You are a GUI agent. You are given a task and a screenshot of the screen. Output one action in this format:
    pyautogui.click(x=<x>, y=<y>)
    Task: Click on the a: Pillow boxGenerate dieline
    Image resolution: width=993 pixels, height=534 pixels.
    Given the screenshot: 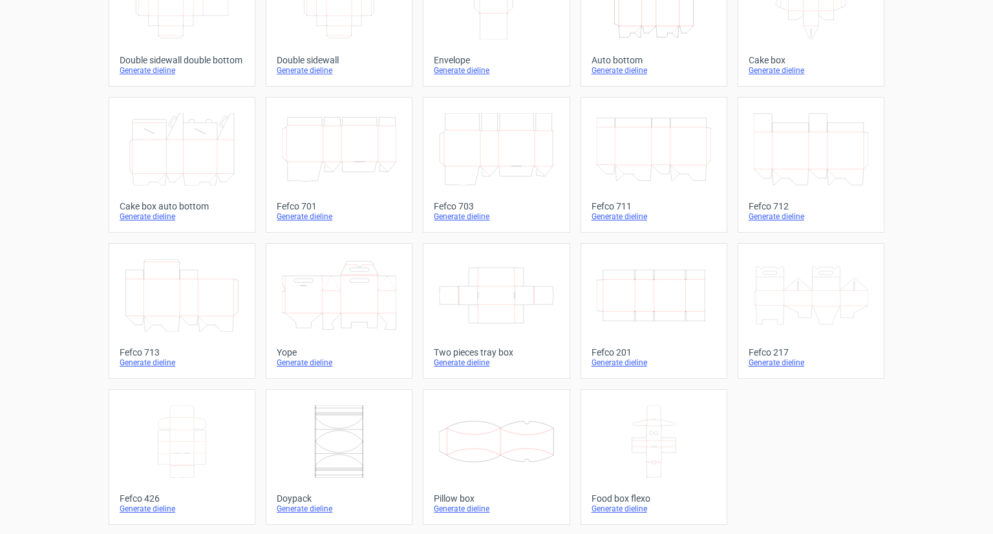 What is the action you would take?
    pyautogui.click(x=496, y=457)
    